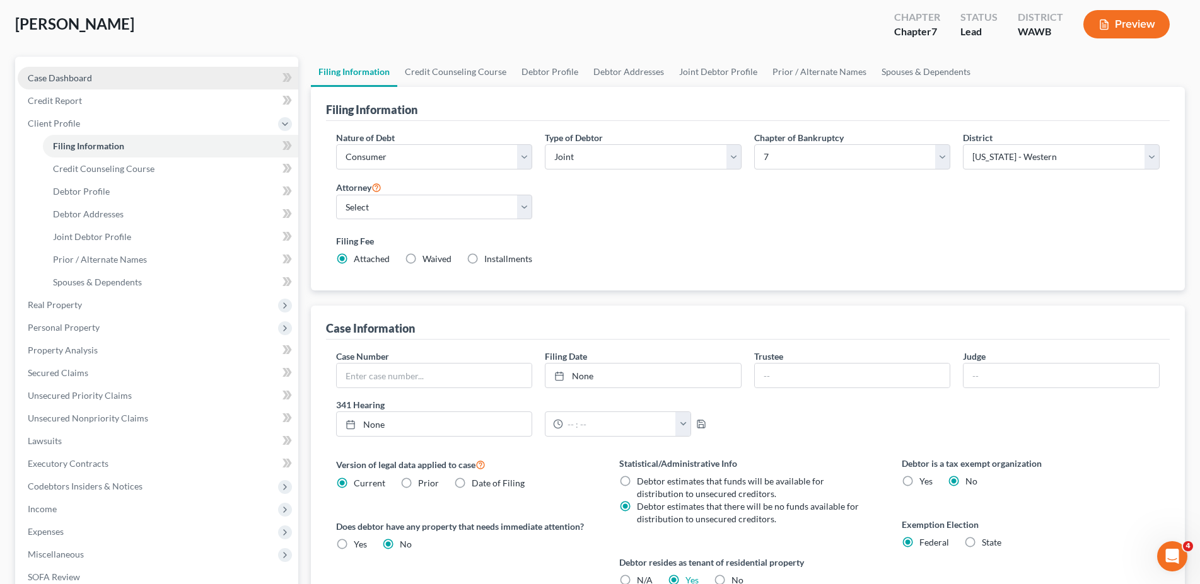 This screenshot has width=1200, height=584. I want to click on div: WAWB, so click(1040, 32).